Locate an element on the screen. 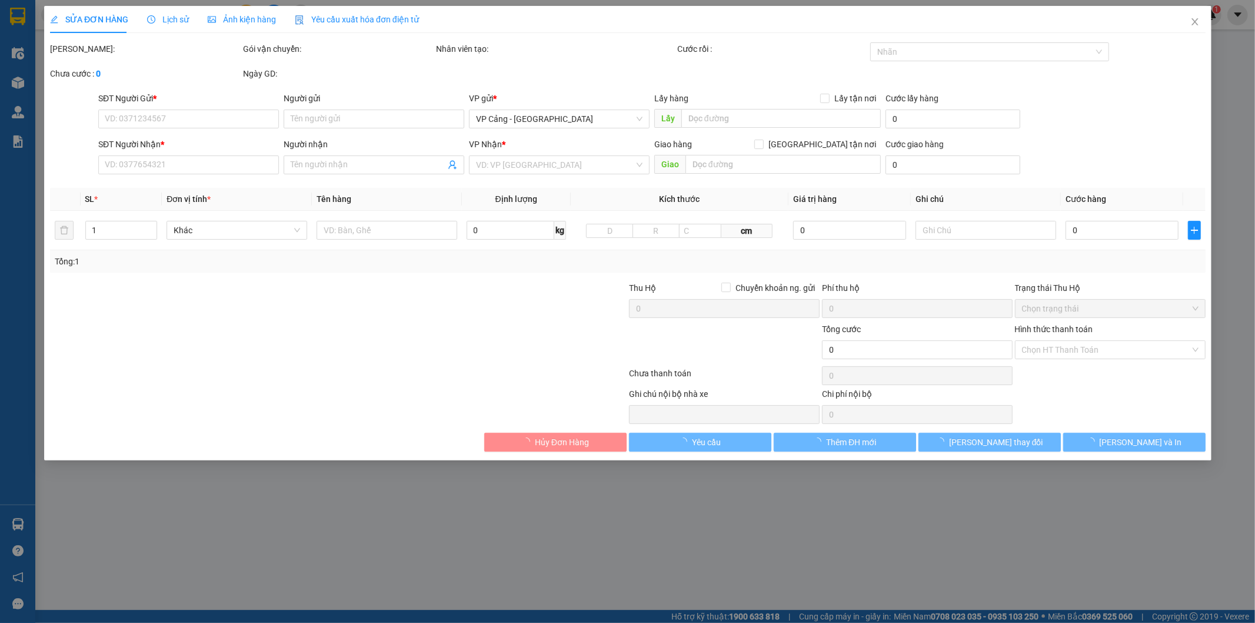 The height and width of the screenshot is (623, 1255). img: icon is located at coordinates (300, 20).